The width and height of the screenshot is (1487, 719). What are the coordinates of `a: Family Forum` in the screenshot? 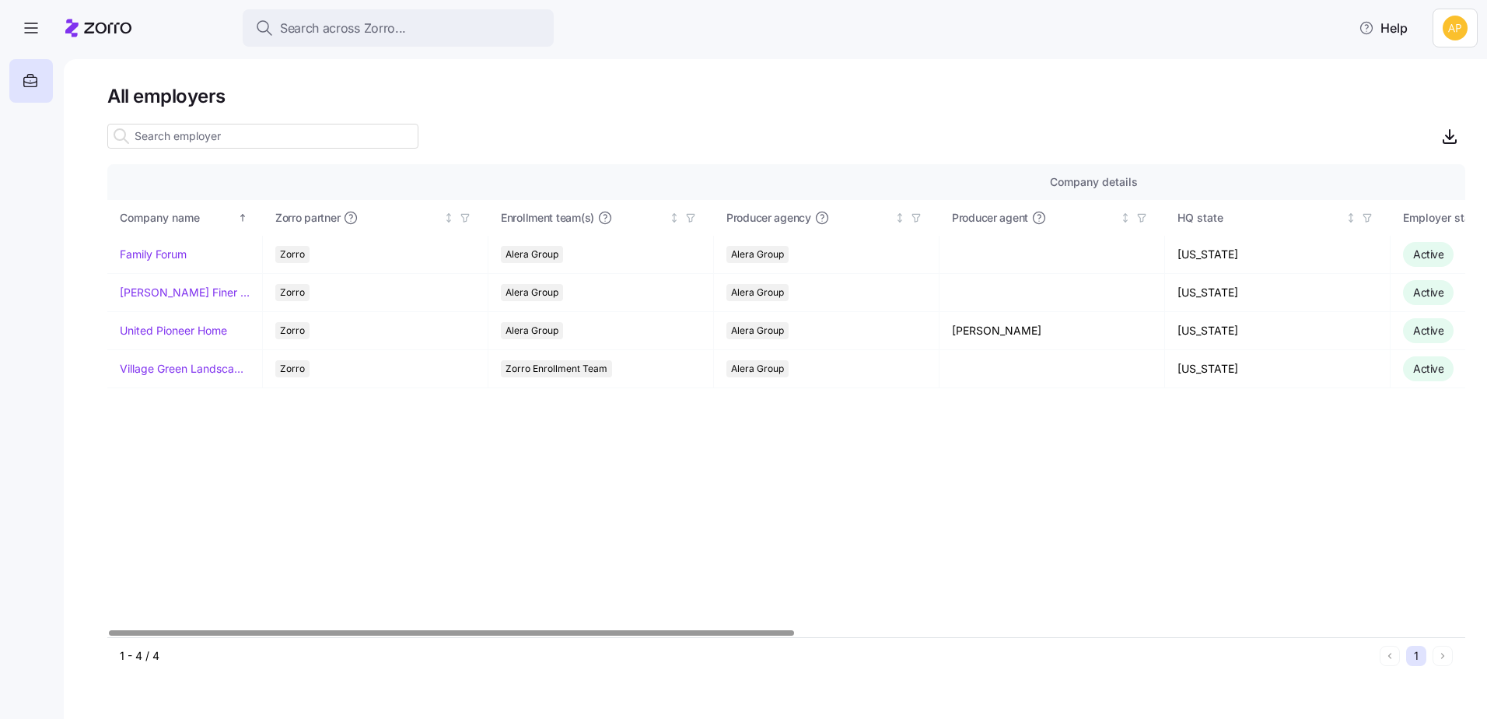 It's located at (153, 254).